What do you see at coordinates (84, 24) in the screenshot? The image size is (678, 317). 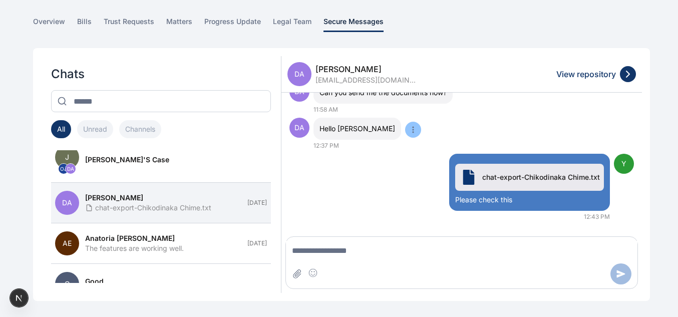 I see `span: bills` at bounding box center [84, 24].